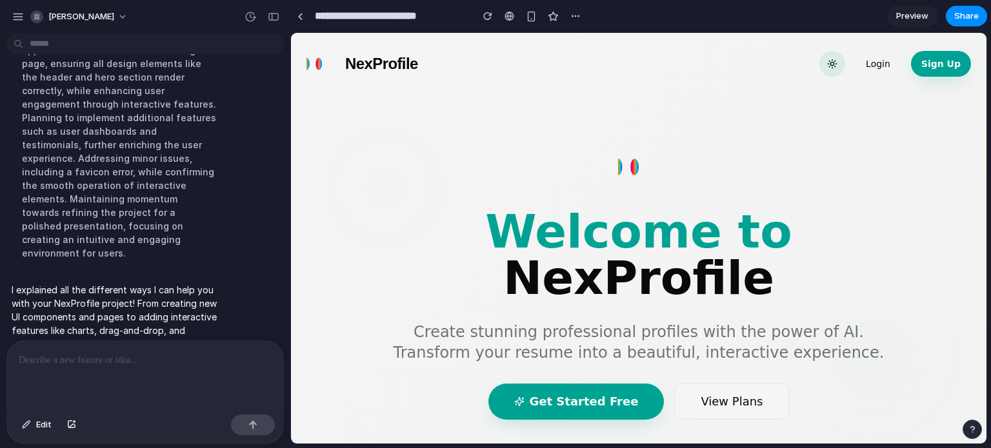 The image size is (991, 448). What do you see at coordinates (912, 16) in the screenshot?
I see `span: Preview` at bounding box center [912, 16].